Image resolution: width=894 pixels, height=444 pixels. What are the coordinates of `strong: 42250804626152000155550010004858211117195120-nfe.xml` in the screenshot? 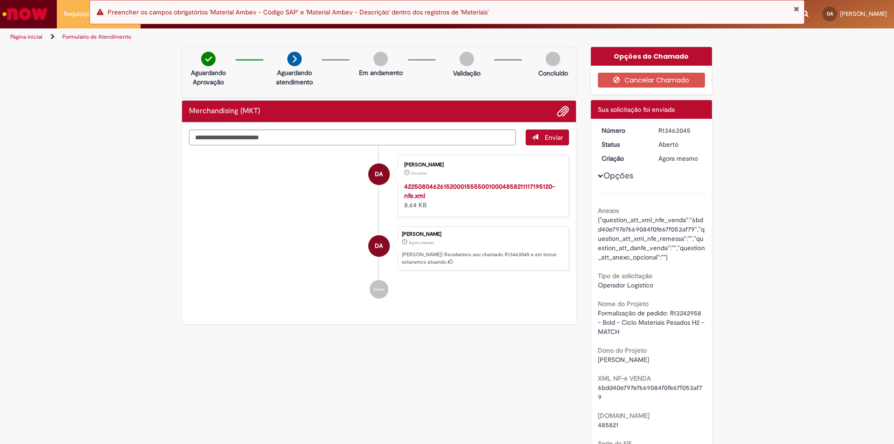 It's located at (479, 191).